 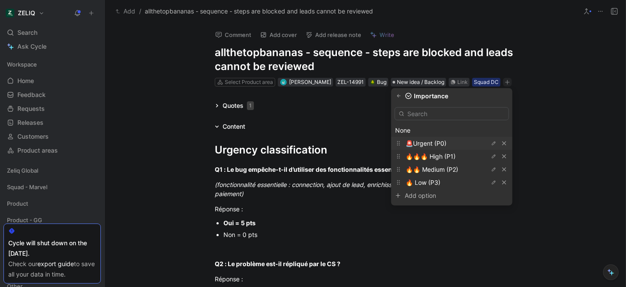 What do you see at coordinates (452, 114) in the screenshot?
I see `input: Search` at bounding box center [452, 114].